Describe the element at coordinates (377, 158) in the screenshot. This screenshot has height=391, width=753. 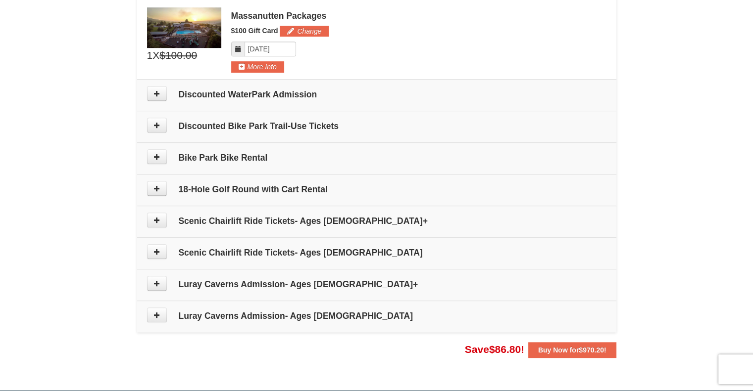
I see `h4: Bike Park Bike Rental` at that location.